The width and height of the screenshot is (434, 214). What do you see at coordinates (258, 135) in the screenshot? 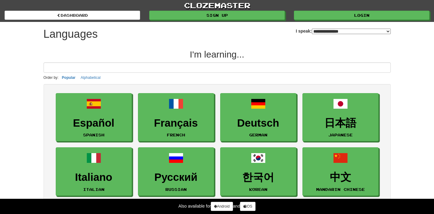
I see `small: German` at bounding box center [258, 135].